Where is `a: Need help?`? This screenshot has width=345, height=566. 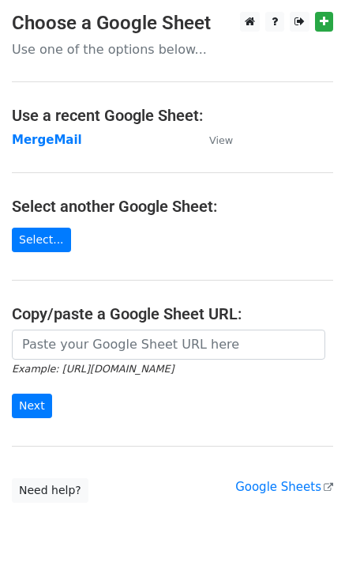
a: Need help? is located at coordinates (50, 490).